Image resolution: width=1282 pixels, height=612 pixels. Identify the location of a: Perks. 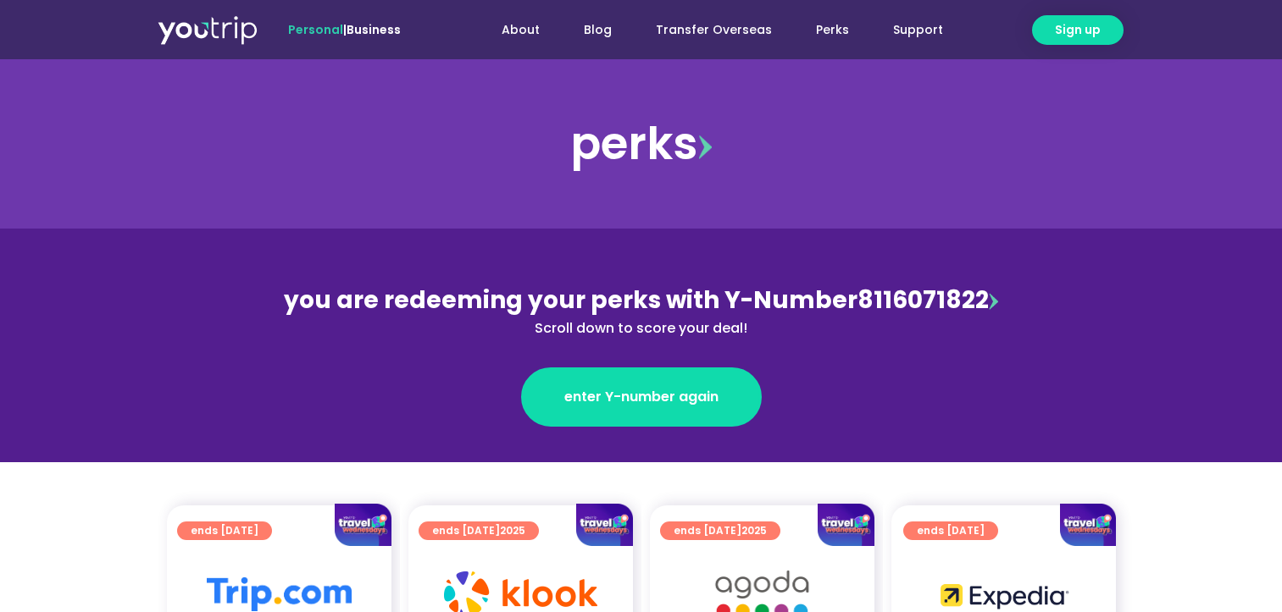
(832, 30).